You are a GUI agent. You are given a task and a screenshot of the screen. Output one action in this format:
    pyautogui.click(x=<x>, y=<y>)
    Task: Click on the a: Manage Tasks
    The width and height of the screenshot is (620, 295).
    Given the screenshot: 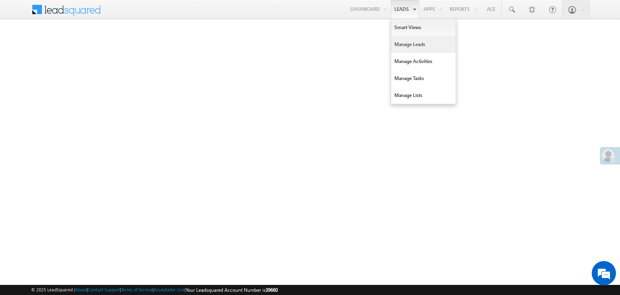 What is the action you would take?
    pyautogui.click(x=423, y=78)
    